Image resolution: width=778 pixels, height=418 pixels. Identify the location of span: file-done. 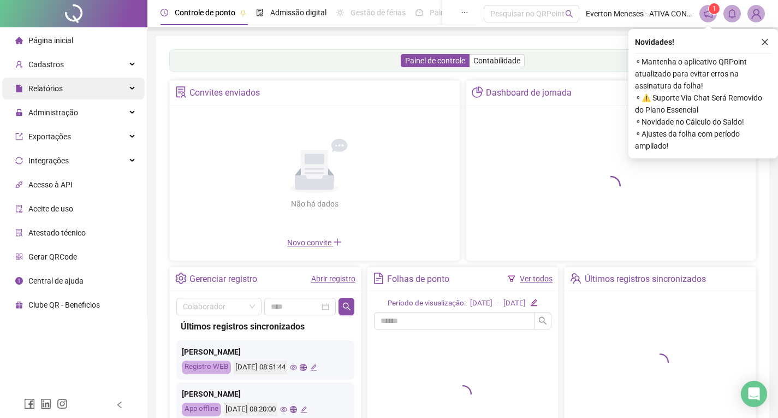
(260, 13).